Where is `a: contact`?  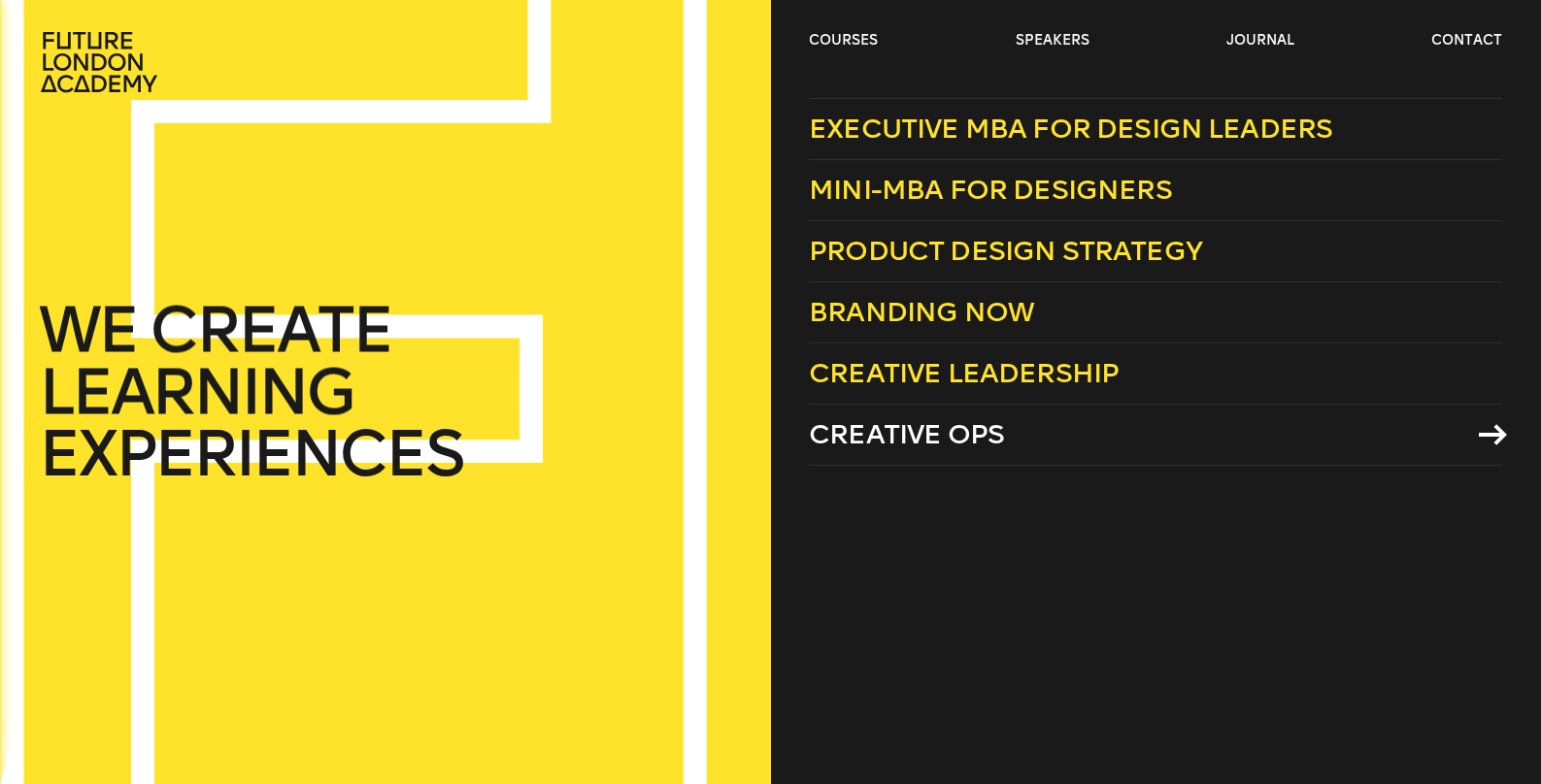
a: contact is located at coordinates (1466, 41).